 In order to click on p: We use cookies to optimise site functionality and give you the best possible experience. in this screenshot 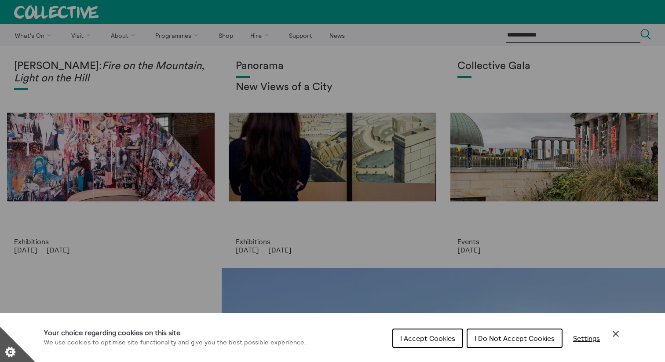, I will do `click(175, 343)`.